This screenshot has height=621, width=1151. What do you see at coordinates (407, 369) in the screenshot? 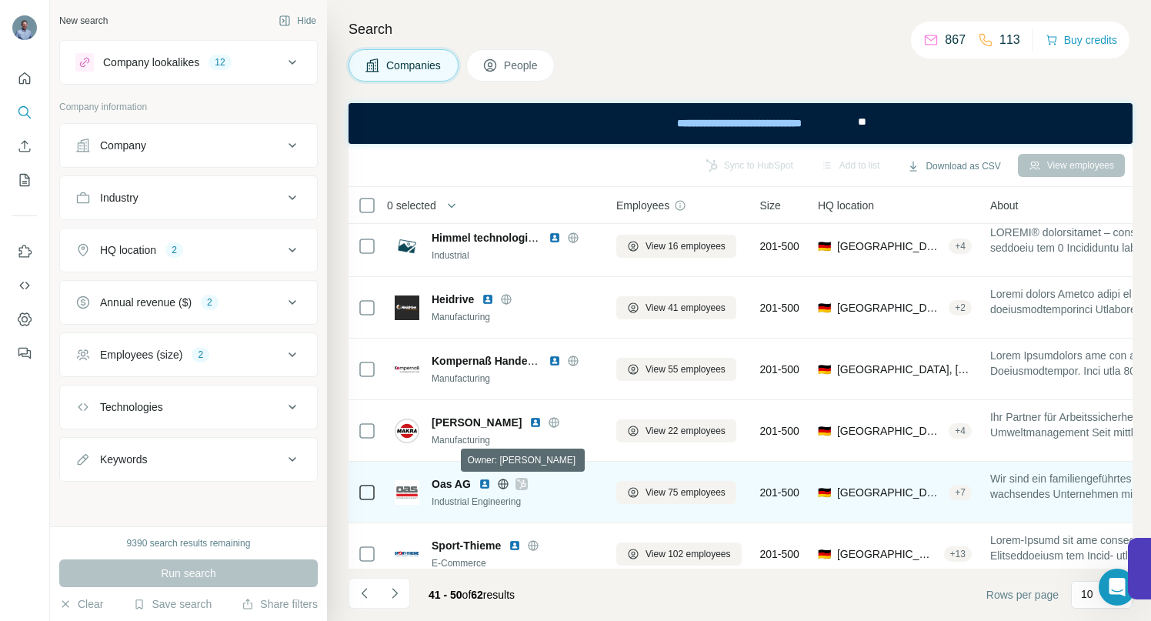
I see `img: Logo of Kompernaß Handelsgesellschaft mbH` at bounding box center [407, 369].